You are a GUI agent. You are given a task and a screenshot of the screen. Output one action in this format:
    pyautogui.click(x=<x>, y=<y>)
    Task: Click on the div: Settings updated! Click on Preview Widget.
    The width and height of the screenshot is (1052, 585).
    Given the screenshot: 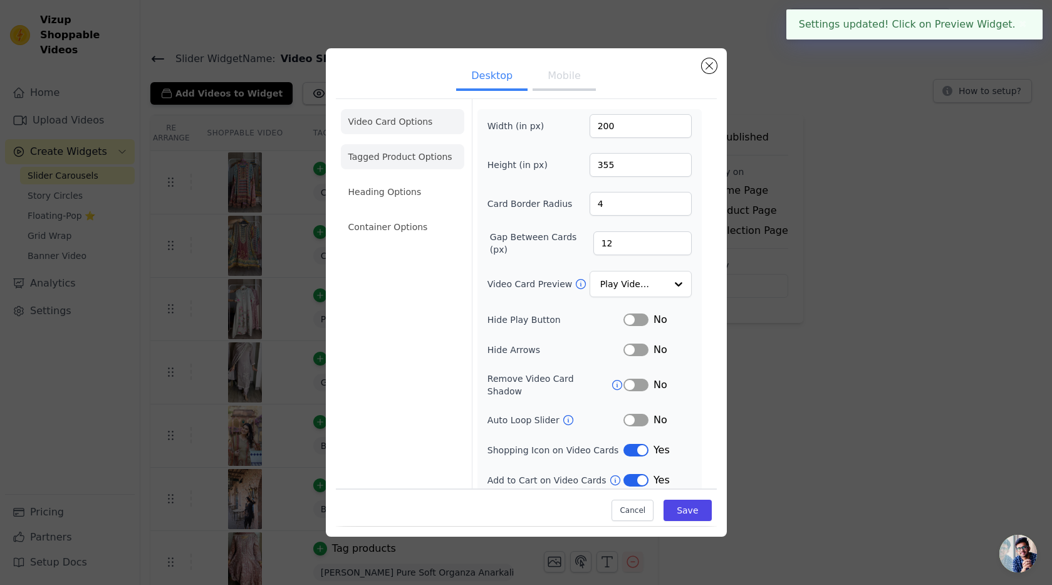 What is the action you would take?
    pyautogui.click(x=914, y=24)
    